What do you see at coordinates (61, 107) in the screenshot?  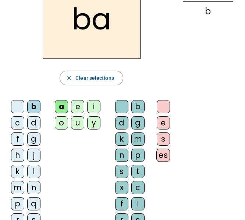 I see `div: a` at bounding box center [61, 107].